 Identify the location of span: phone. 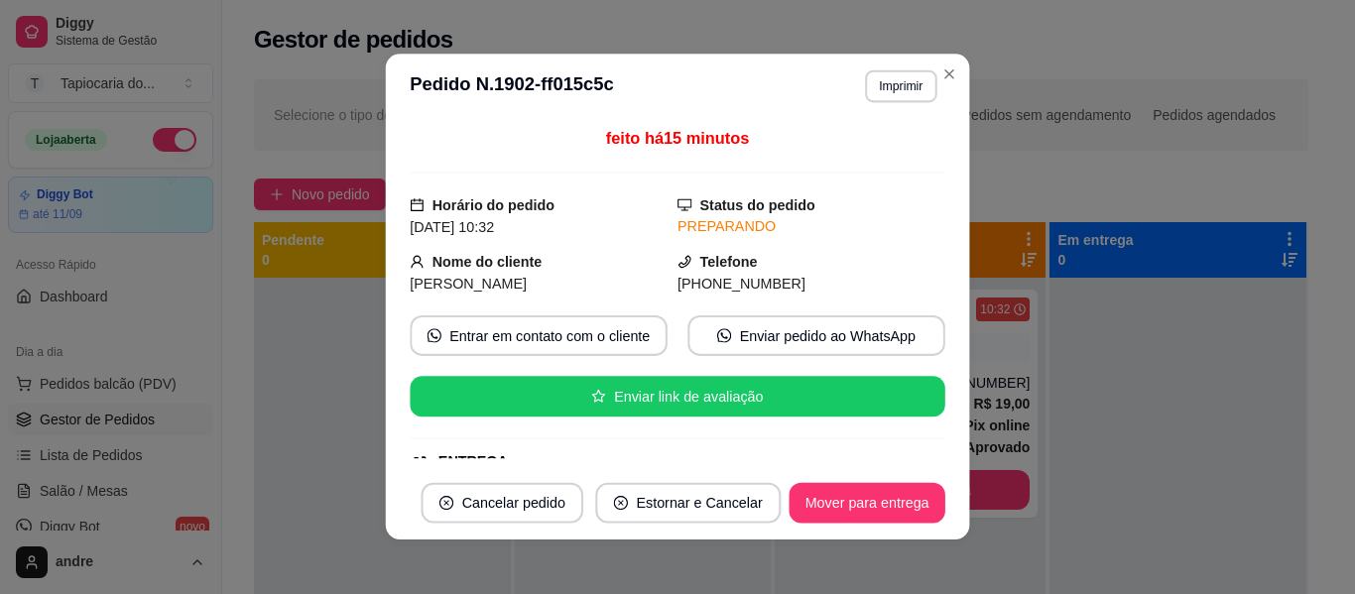
(685, 262).